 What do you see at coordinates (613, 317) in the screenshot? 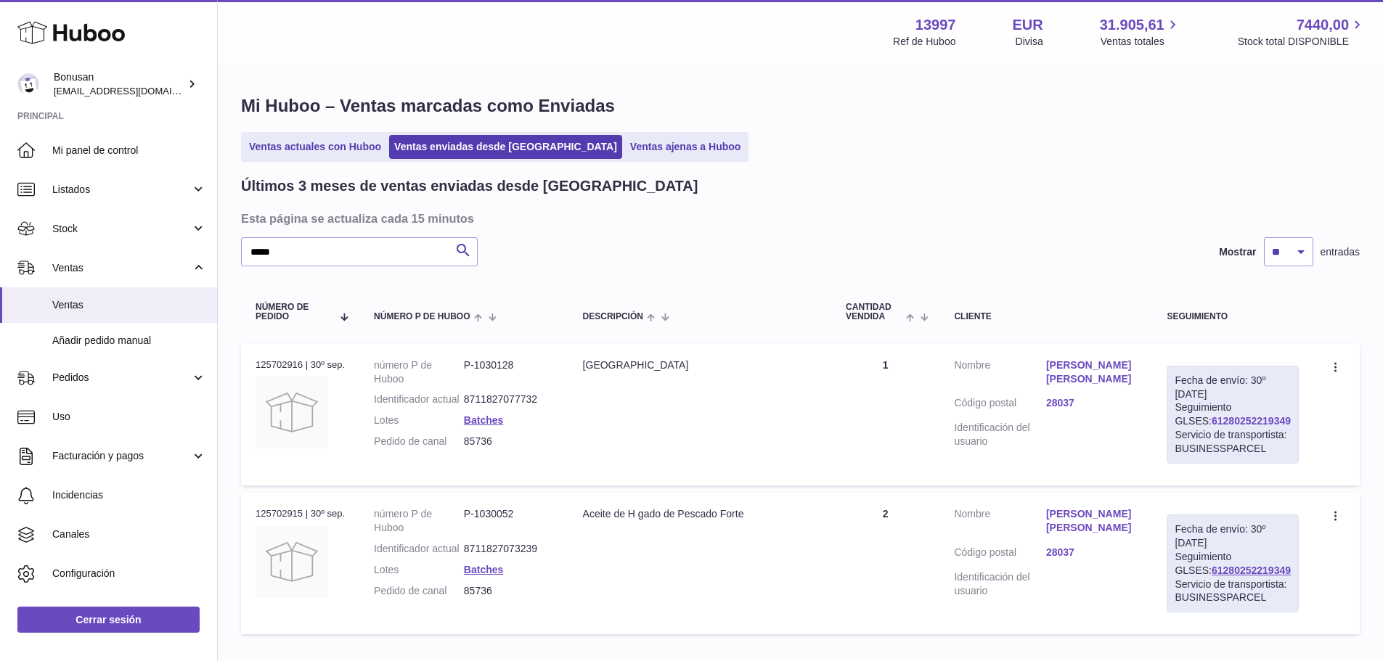
I see `span: Descripción` at bounding box center [613, 317].